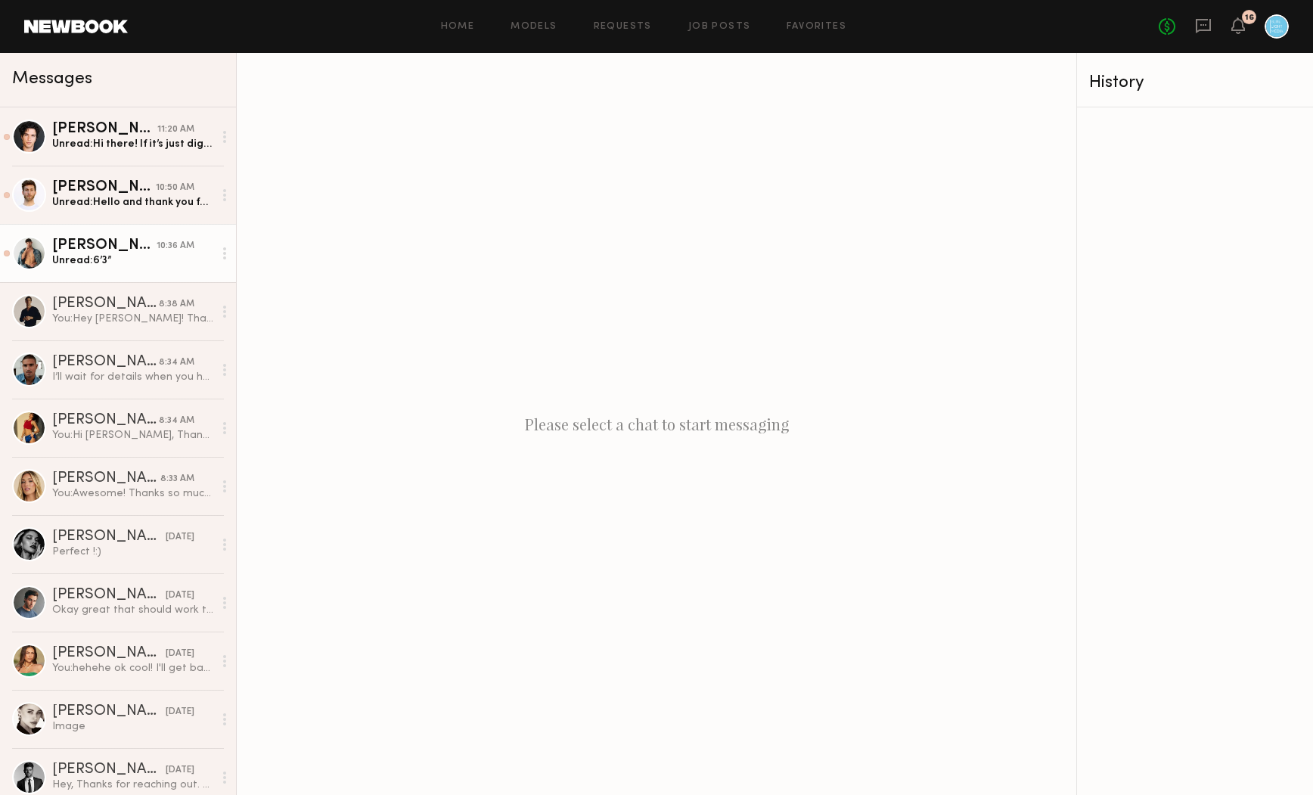 Image resolution: width=1313 pixels, height=795 pixels. I want to click on div: Unread: Hi there! If it’s just digital usage only for perpetuity it’d be $750 for day rate and $1..., so click(132, 144).